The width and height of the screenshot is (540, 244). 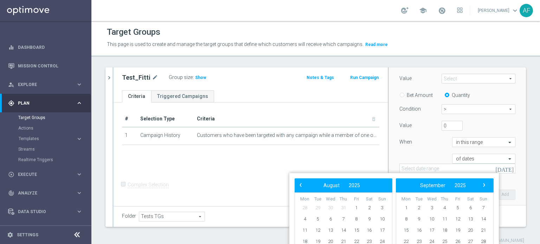 What do you see at coordinates (42, 103) in the screenshot?
I see `div: Plan` at bounding box center [42, 103].